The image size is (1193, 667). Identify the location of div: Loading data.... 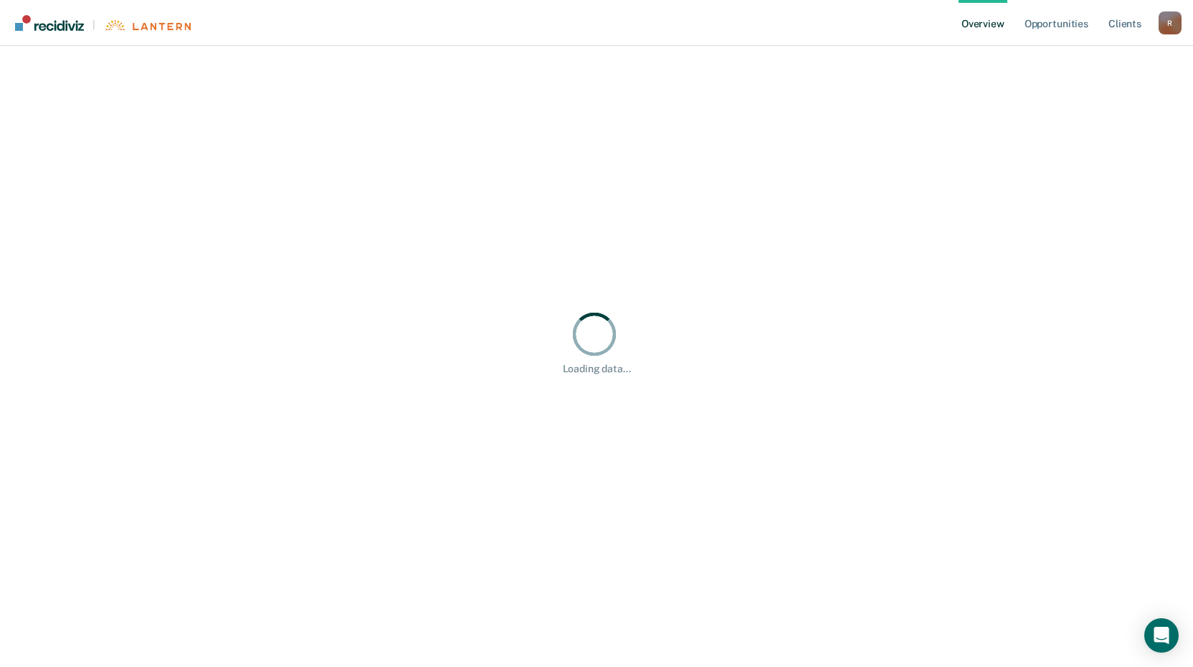
(597, 369).